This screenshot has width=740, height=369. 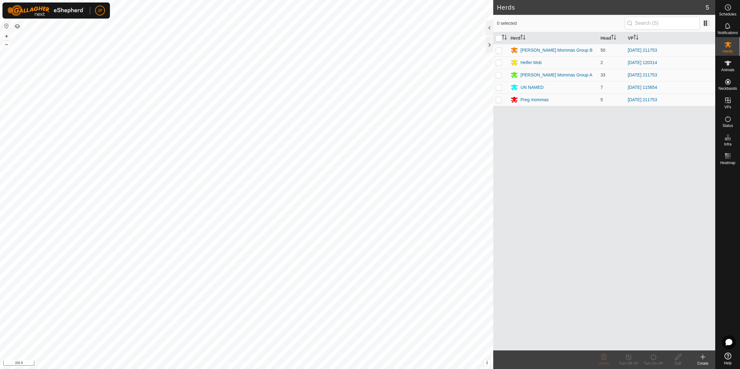 I want to click on span: Delete, so click(x=604, y=364).